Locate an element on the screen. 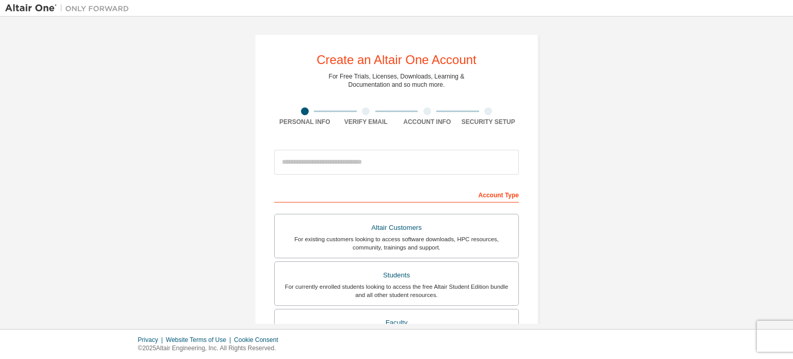 This screenshot has height=359, width=793. div: Personal Info is located at coordinates (305, 122).